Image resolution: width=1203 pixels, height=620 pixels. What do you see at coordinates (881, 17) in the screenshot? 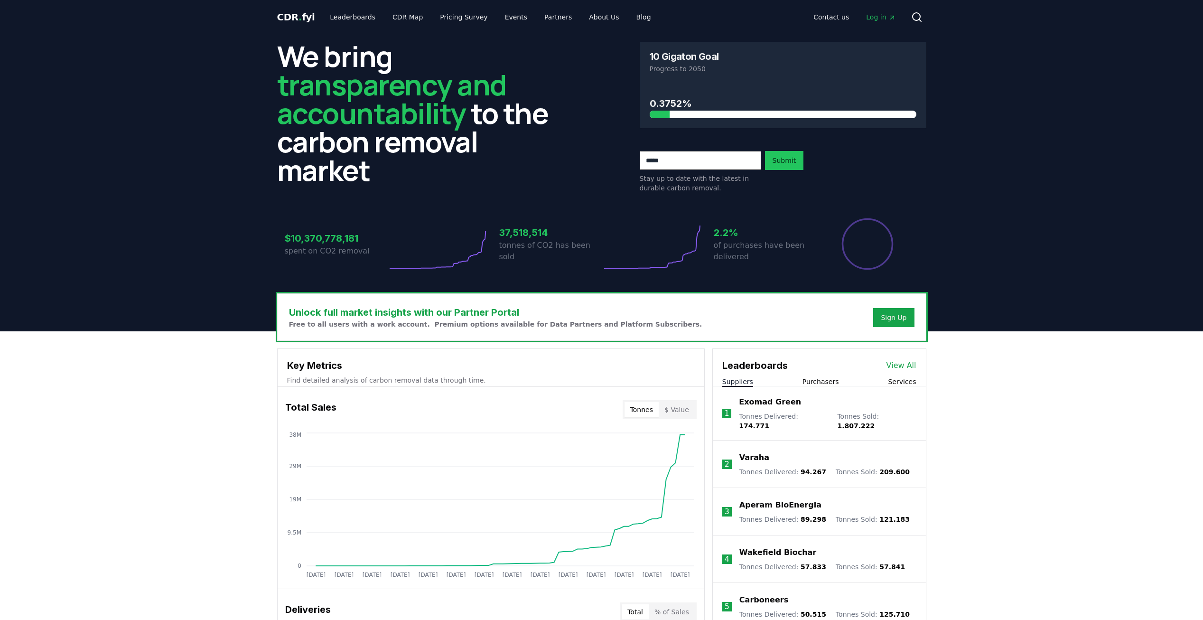
I see `a: Log in` at bounding box center [881, 17].